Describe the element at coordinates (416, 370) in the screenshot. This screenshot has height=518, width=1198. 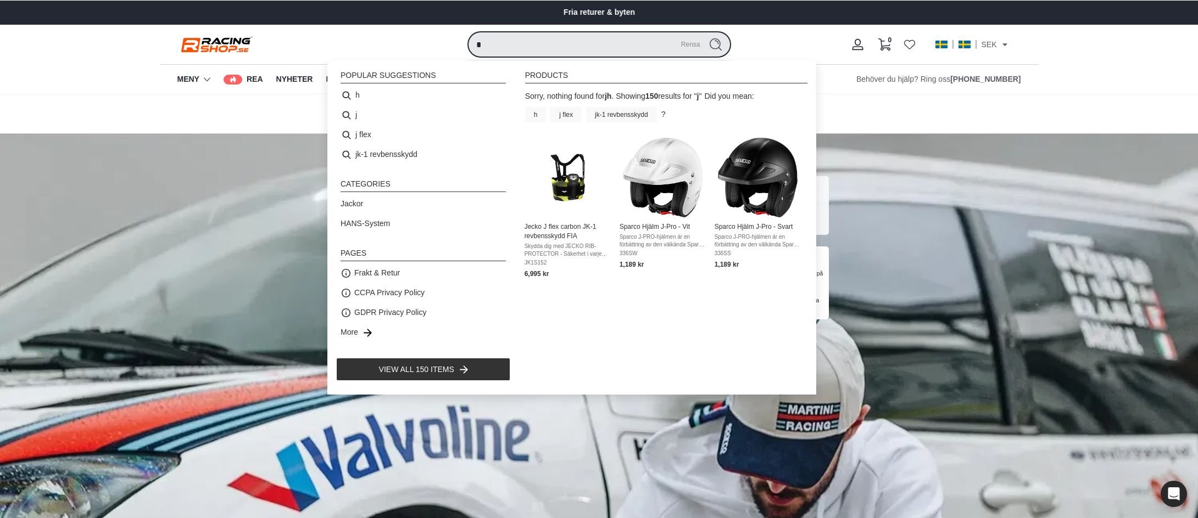
I see `span: View all 150 items` at that location.